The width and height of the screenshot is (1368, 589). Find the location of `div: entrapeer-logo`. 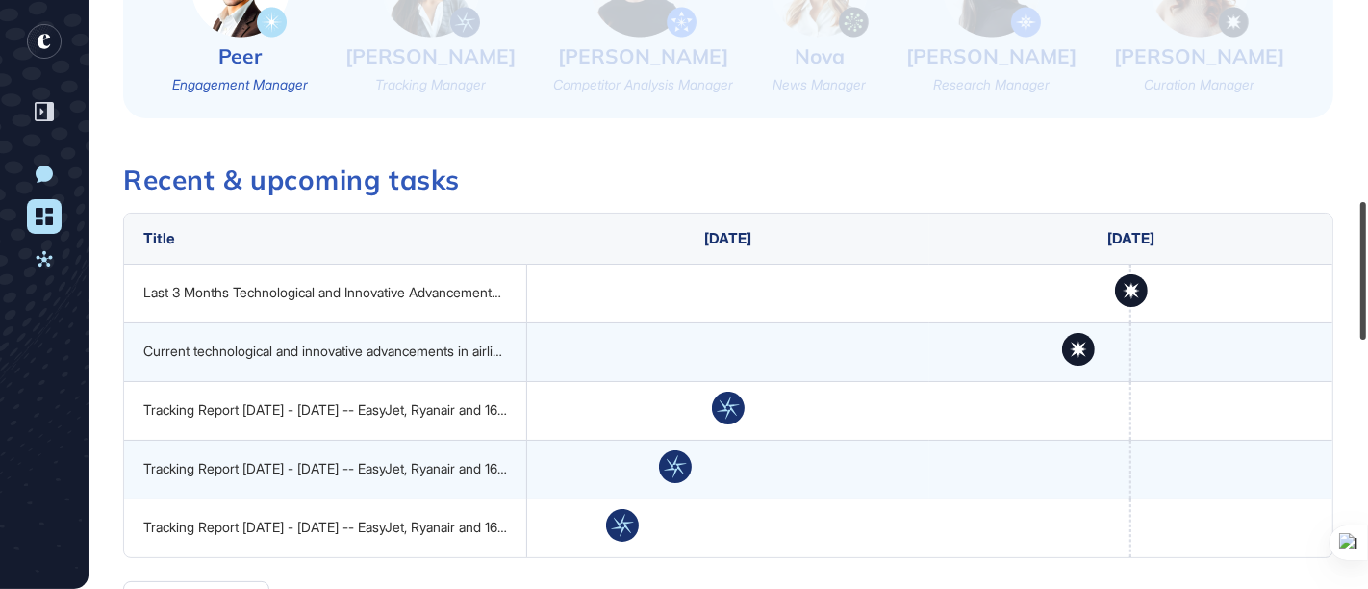

div: entrapeer-logo is located at coordinates (44, 41).